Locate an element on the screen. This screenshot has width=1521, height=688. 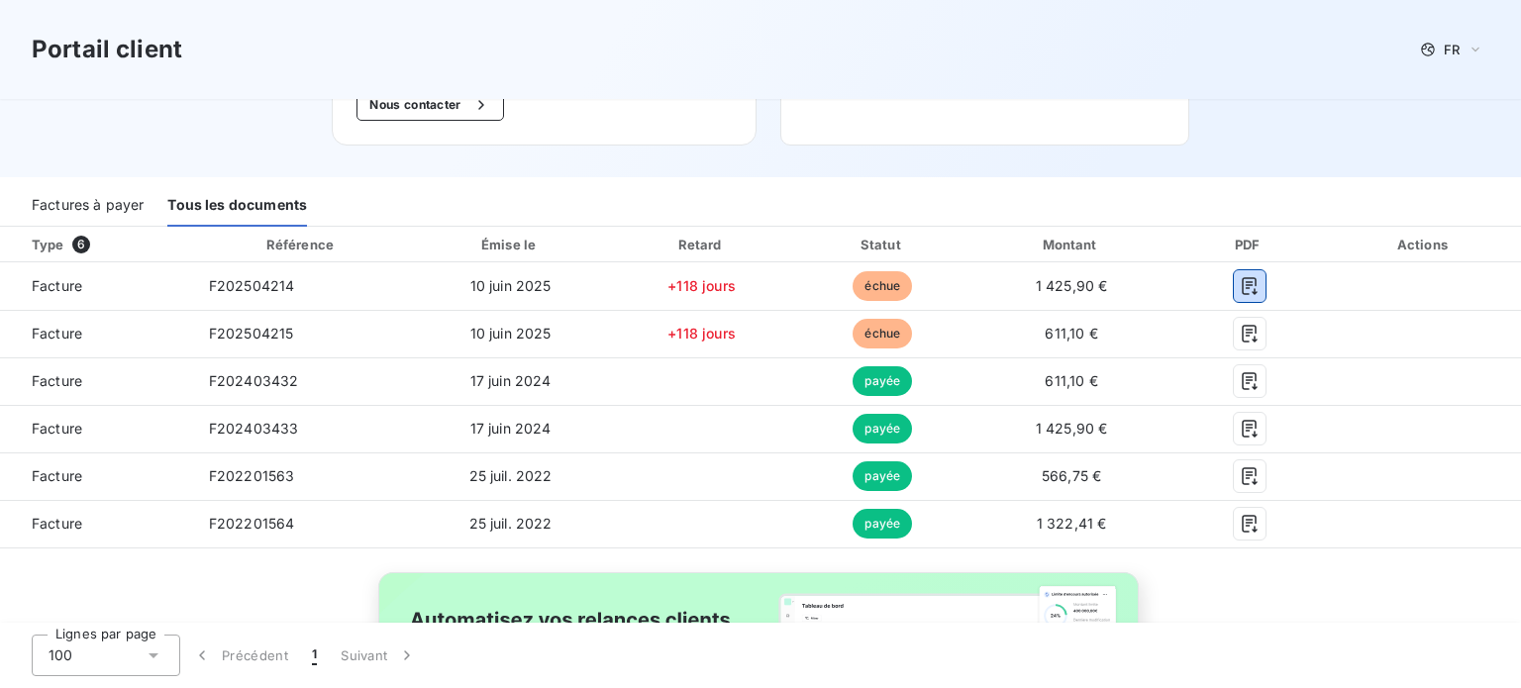
div: Tous les documents is located at coordinates (237, 206).